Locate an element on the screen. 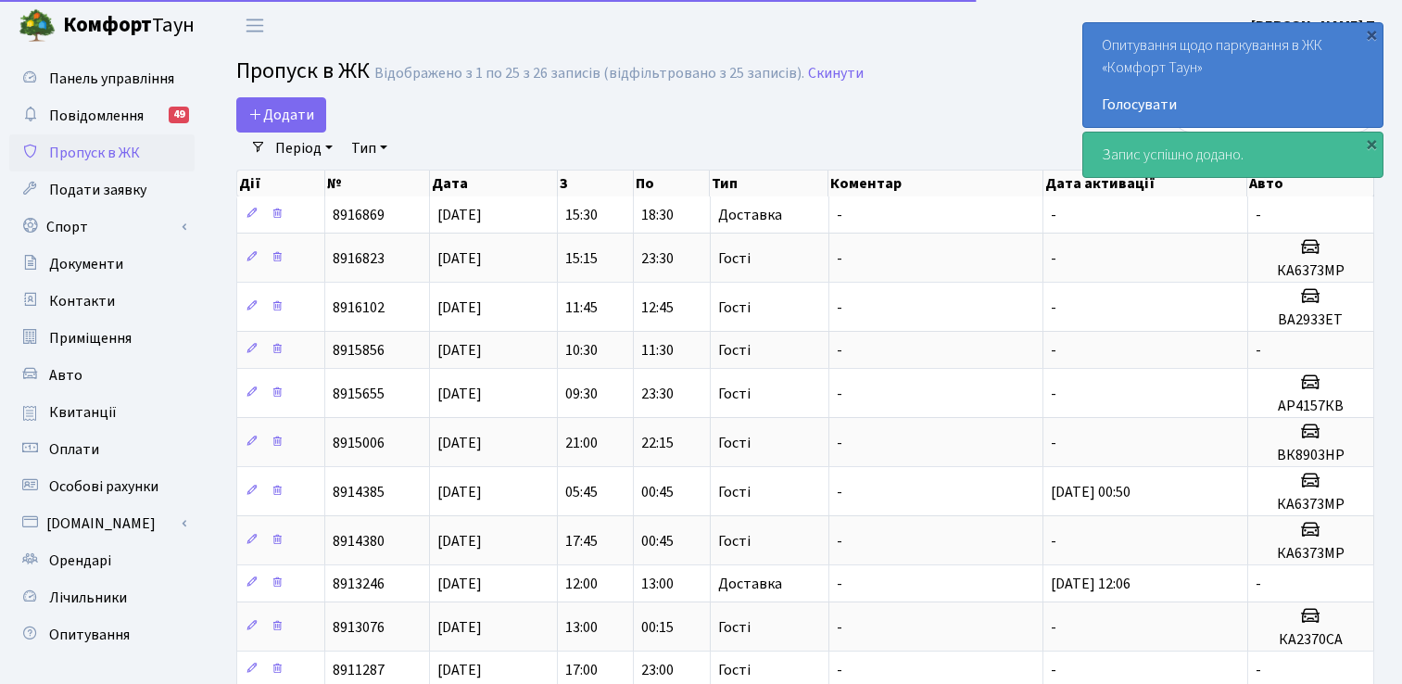  a: Документи is located at coordinates (102, 264).